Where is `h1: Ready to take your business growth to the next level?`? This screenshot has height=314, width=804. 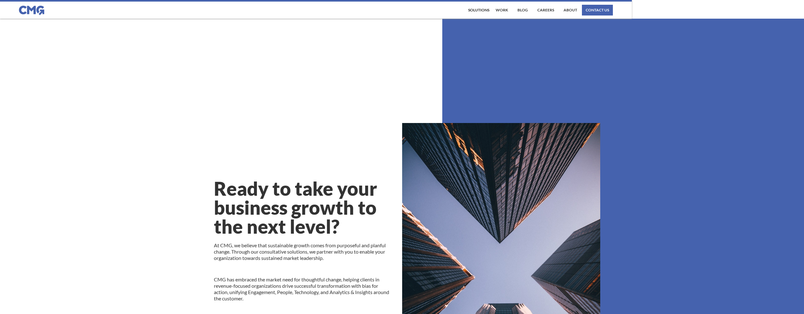
h1: Ready to take your business growth to the next level? is located at coordinates (303, 207).